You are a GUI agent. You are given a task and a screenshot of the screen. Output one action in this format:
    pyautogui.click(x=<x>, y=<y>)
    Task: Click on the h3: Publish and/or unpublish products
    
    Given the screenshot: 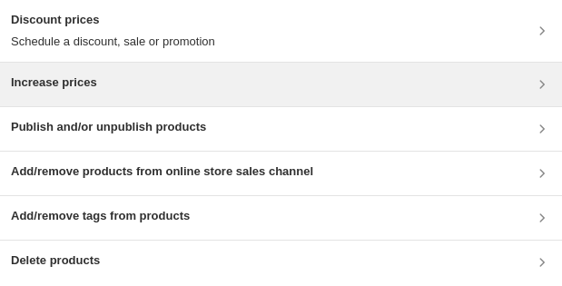 What is the action you would take?
    pyautogui.click(x=108, y=127)
    